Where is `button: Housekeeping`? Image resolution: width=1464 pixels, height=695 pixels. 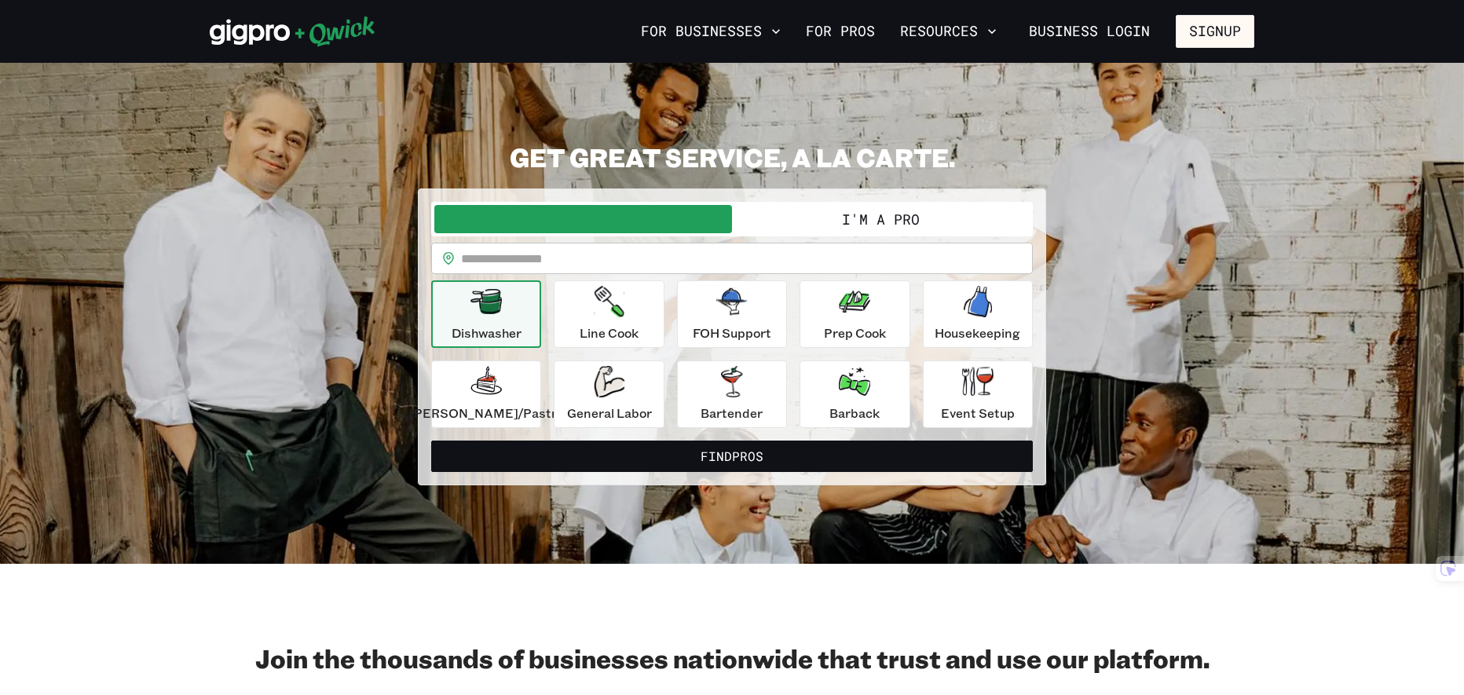
button: Housekeeping is located at coordinates (978, 314).